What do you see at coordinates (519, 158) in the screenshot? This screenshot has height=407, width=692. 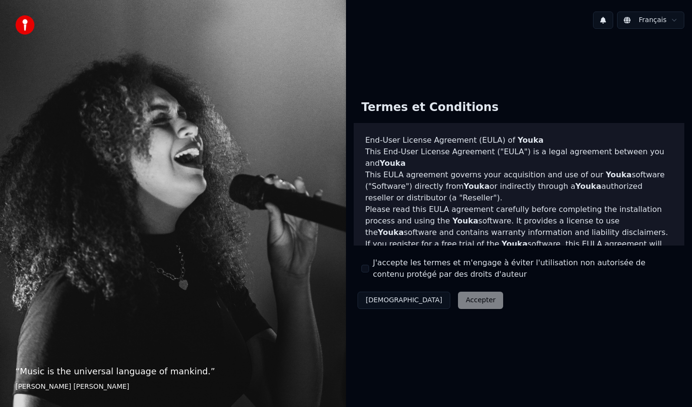 I see `p: This End-User License Agreement ("EULA") is a legal agreement between you and` at bounding box center [519, 158].